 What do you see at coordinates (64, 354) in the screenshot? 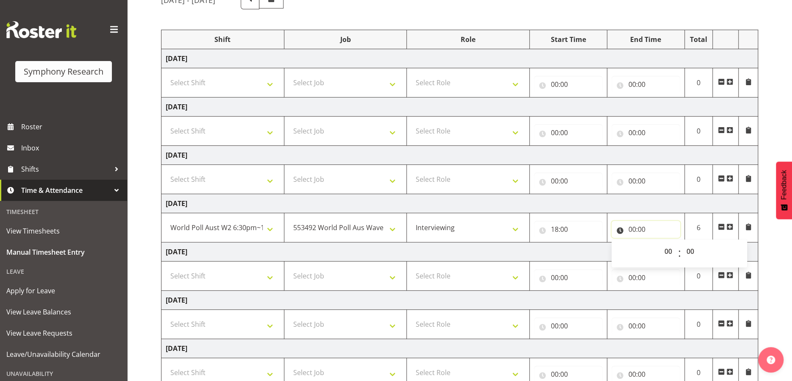
I see `a: Leave/Unavailability Calendar` at bounding box center [64, 354].